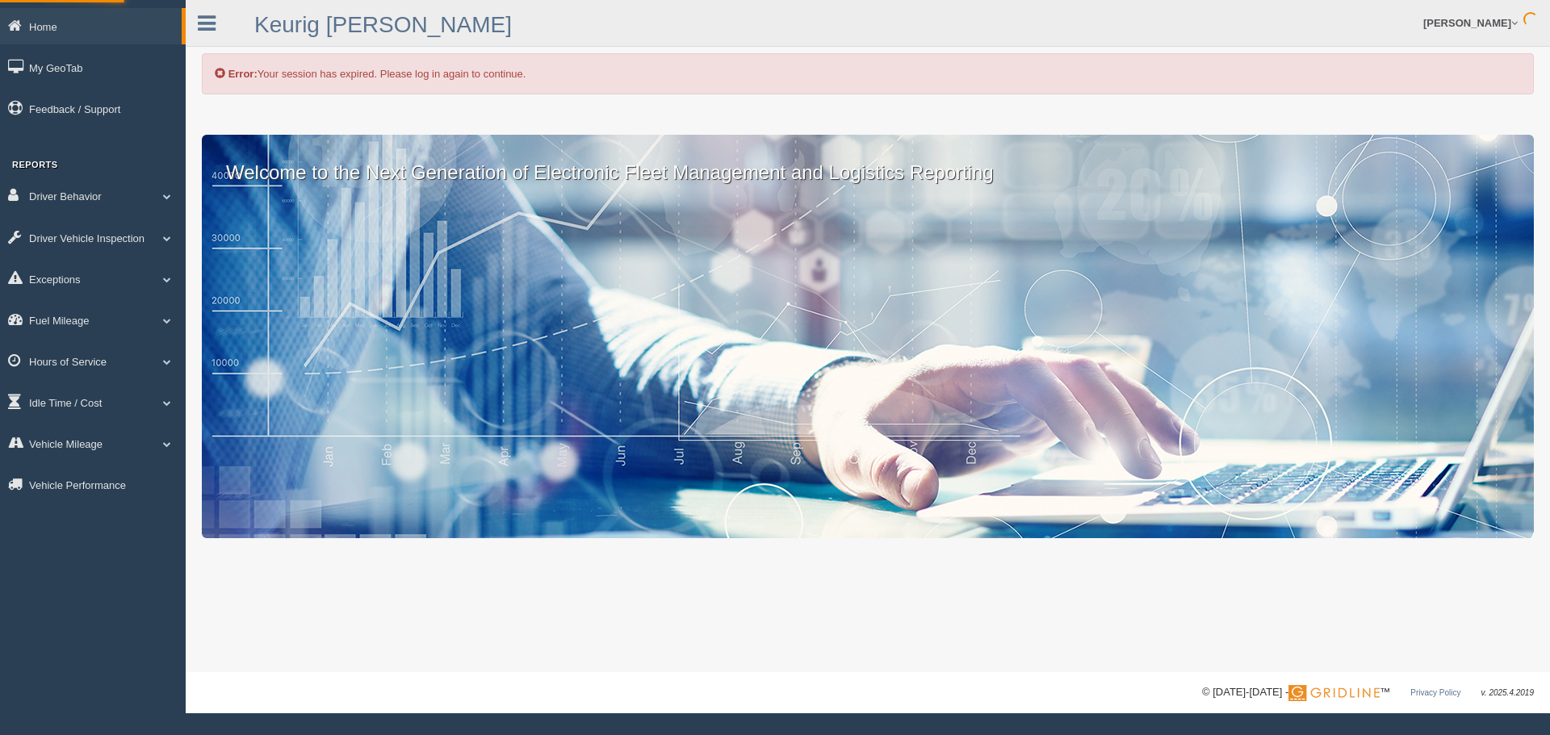 This screenshot has width=1550, height=735. I want to click on img: Gridline, so click(1333, 693).